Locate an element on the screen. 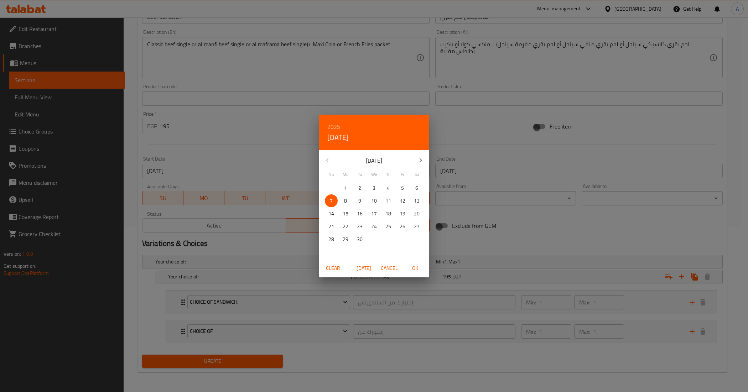  button: 30 is located at coordinates (360, 239).